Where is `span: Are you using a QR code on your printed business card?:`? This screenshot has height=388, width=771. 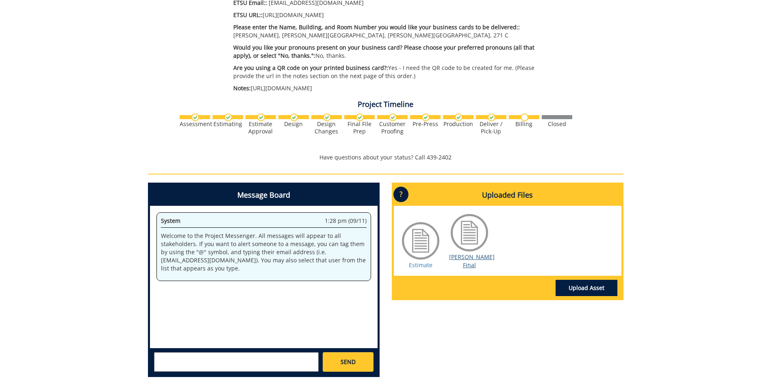 span: Are you using a QR code on your printed business card?: is located at coordinates (311, 67).